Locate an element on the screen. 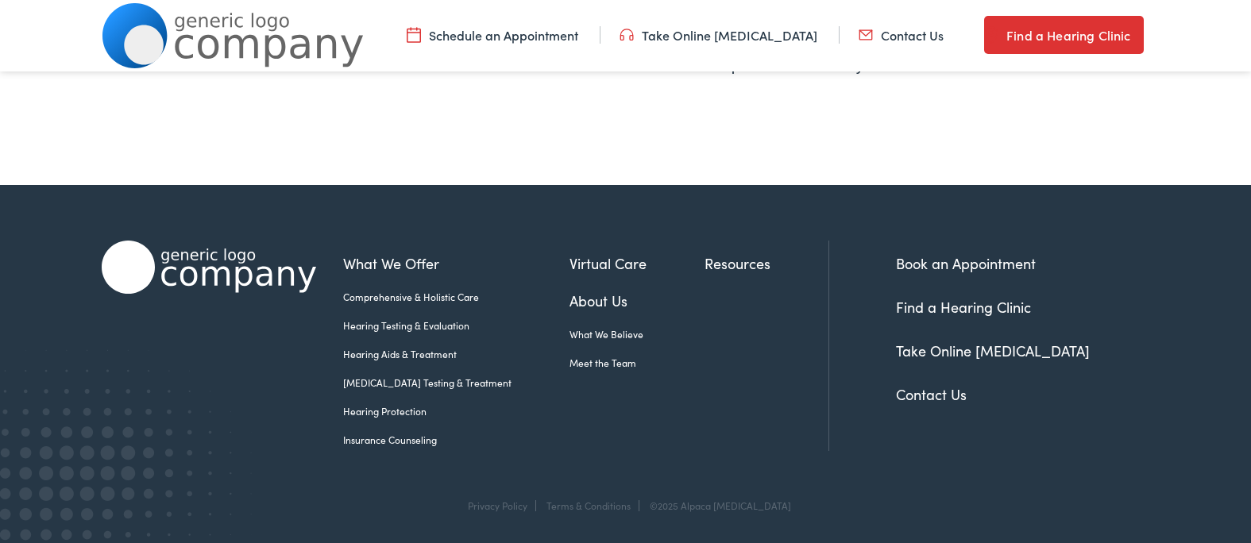  a: Privacy Policy is located at coordinates (497, 505).